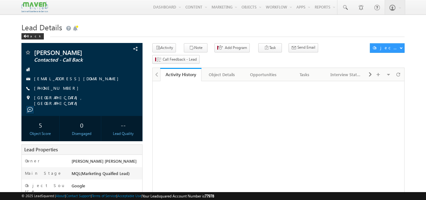 The width and height of the screenshot is (426, 200). I want to click on div: Tasks, so click(304, 74).